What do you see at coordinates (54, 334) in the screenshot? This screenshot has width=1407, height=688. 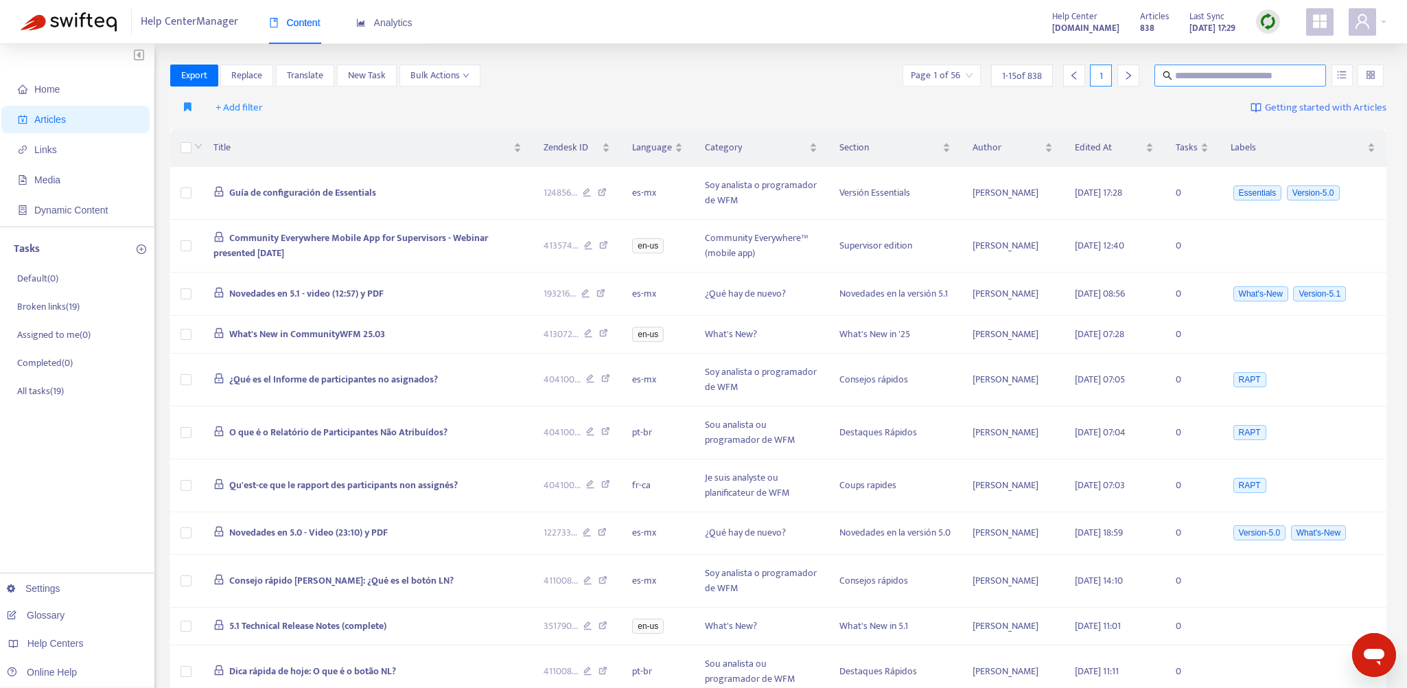 I see `p: Assigned to me ( 0 )` at bounding box center [54, 334].